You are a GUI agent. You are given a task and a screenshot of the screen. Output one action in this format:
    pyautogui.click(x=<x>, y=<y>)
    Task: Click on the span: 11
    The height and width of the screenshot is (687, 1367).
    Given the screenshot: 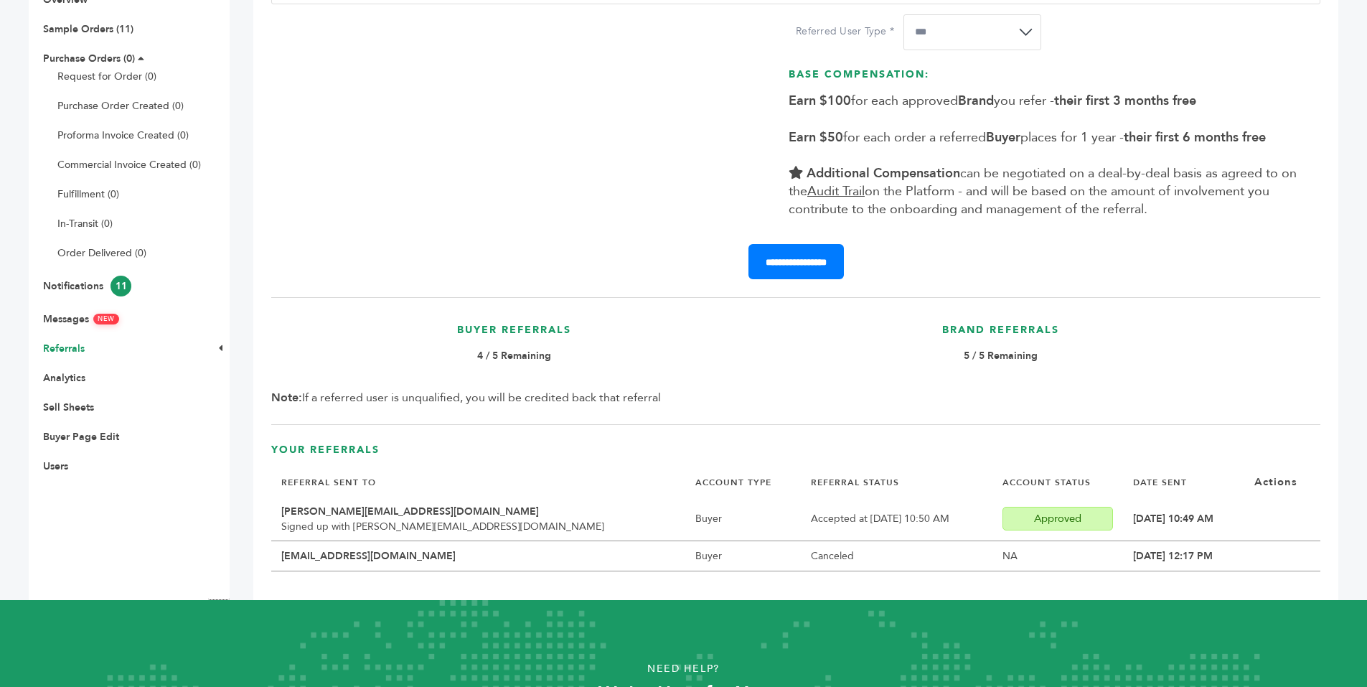 What is the action you would take?
    pyautogui.click(x=121, y=286)
    